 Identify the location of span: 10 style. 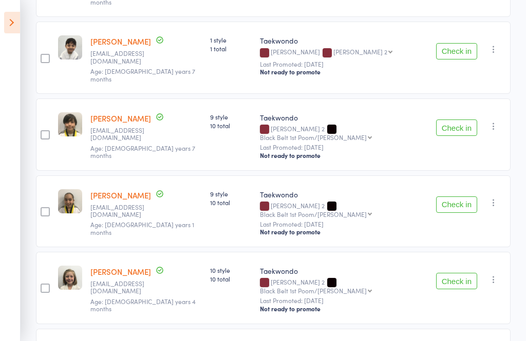
(231, 270).